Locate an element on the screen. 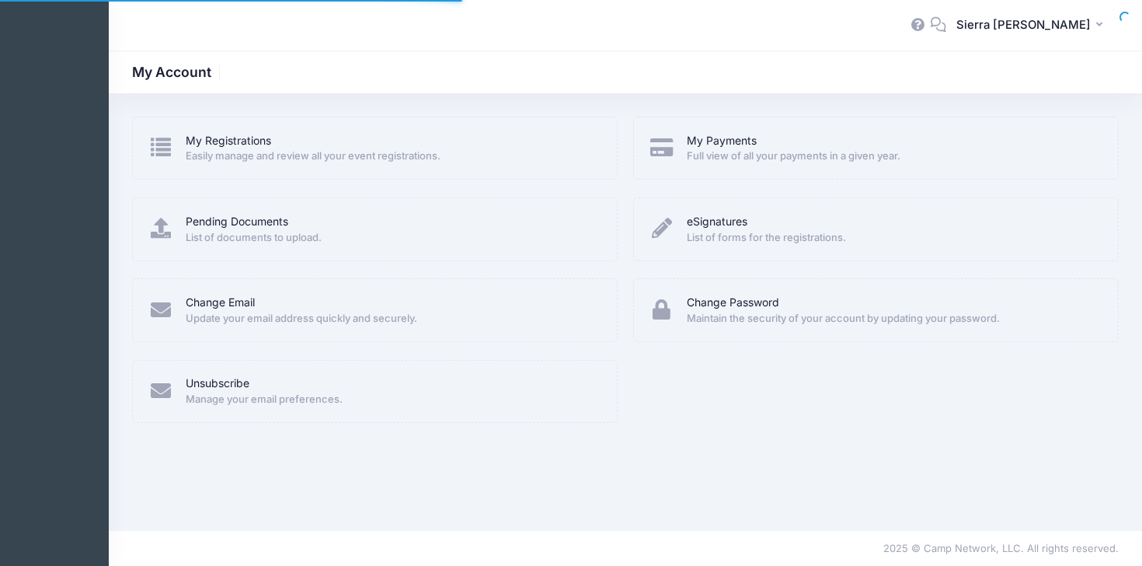 This screenshot has height=566, width=1142. span: List of documents to upload. is located at coordinates (391, 238).